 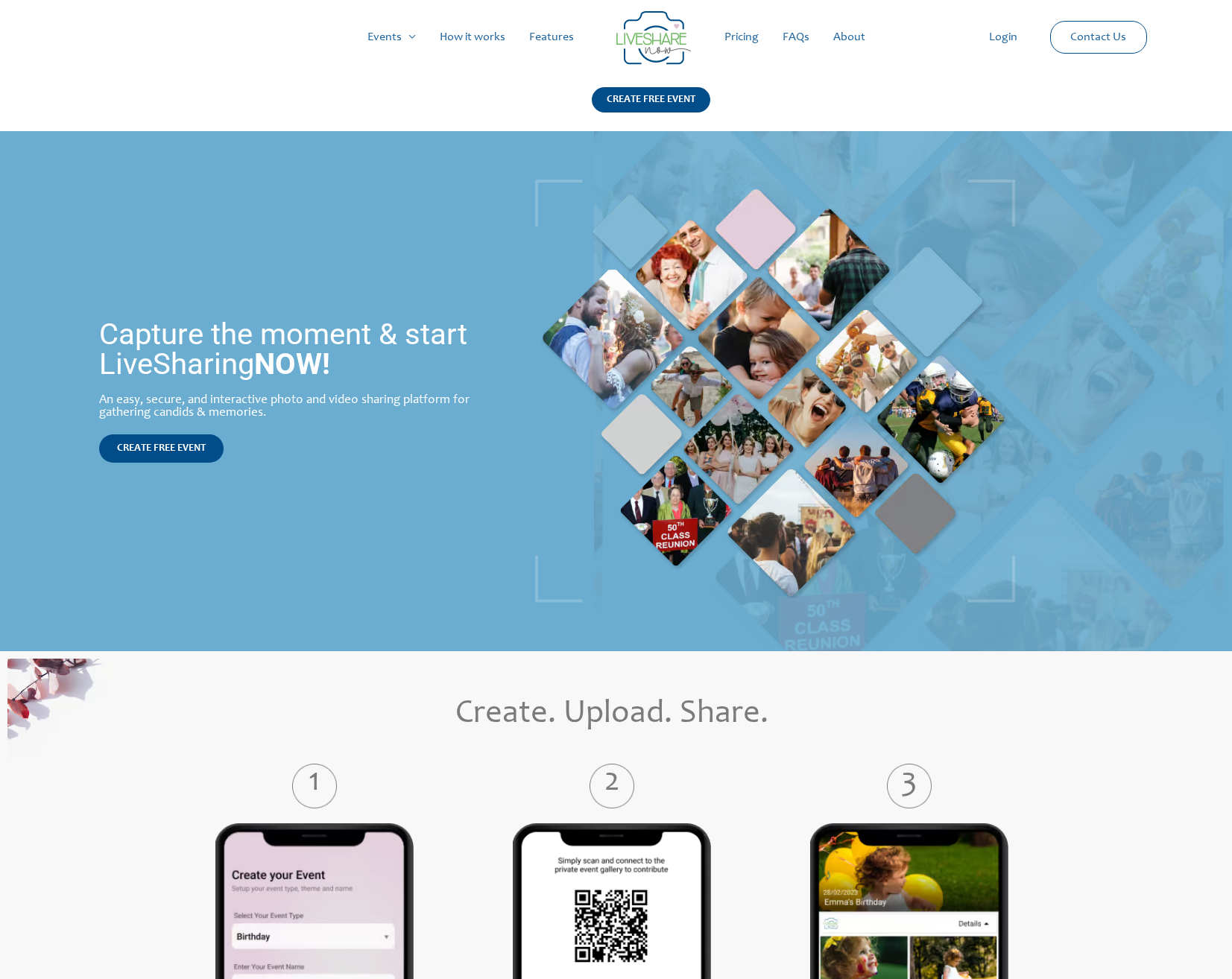 What do you see at coordinates (616, 38) in the screenshot?
I see `nav: Site Navigation` at bounding box center [616, 38].